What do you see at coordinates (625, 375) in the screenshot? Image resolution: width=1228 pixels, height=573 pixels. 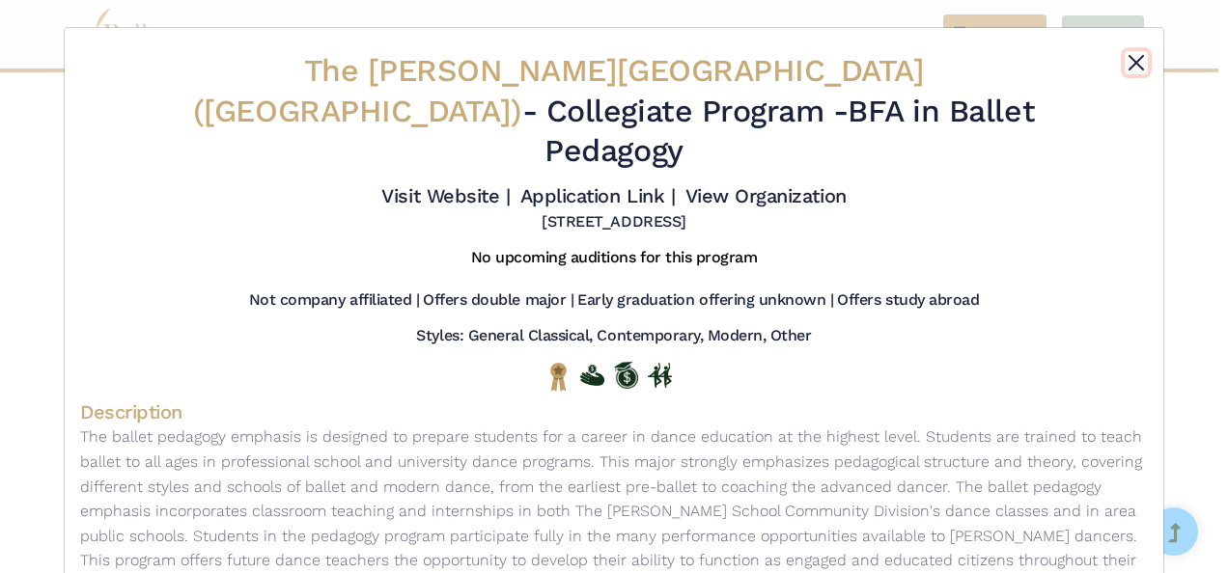 I see `img: Offers Scholarship` at bounding box center [625, 375].